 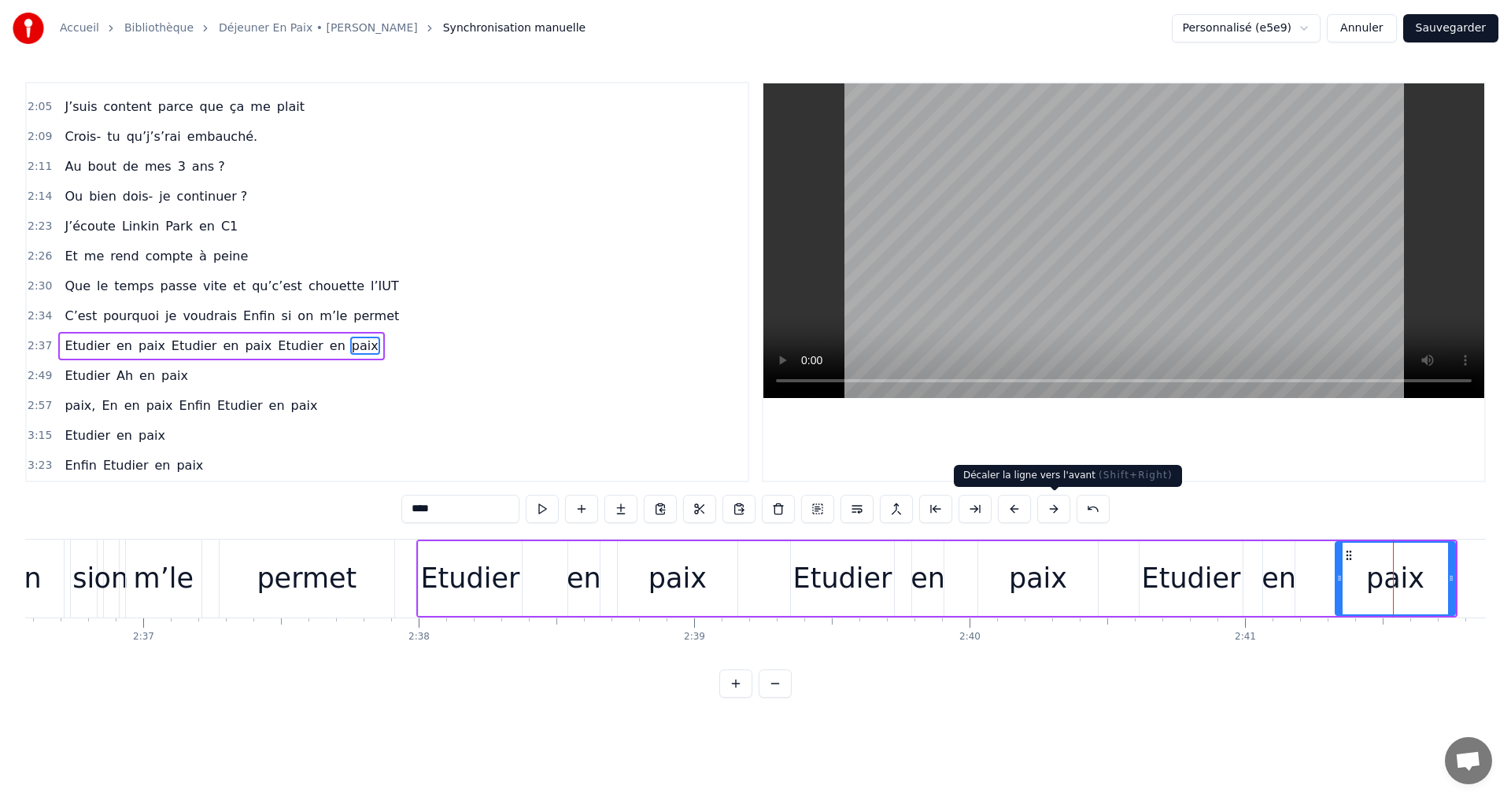 What do you see at coordinates (131, 316) in the screenshot?
I see `span: pourquoi` at bounding box center [131, 316].